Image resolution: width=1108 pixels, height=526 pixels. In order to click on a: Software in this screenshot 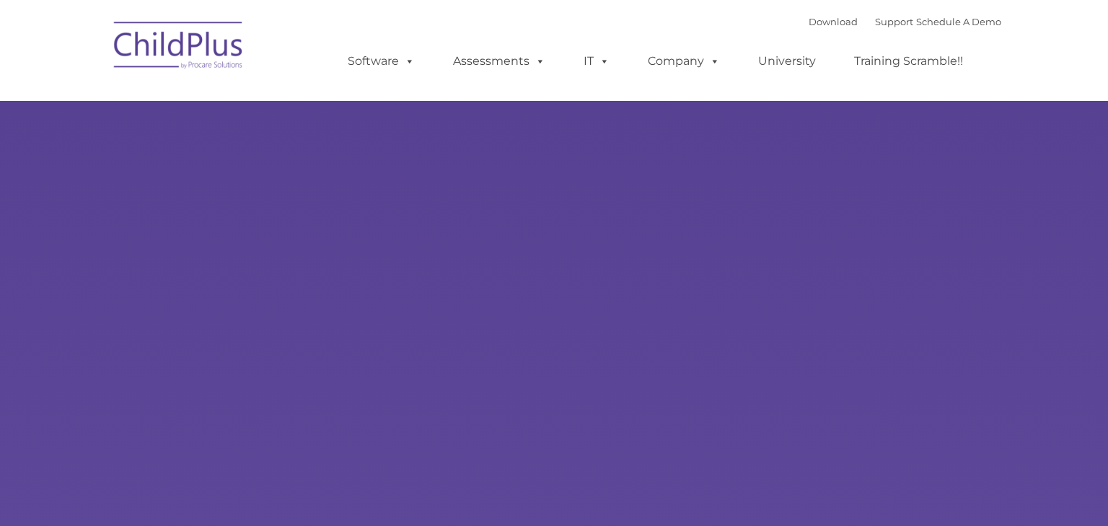, I will do `click(381, 61)`.